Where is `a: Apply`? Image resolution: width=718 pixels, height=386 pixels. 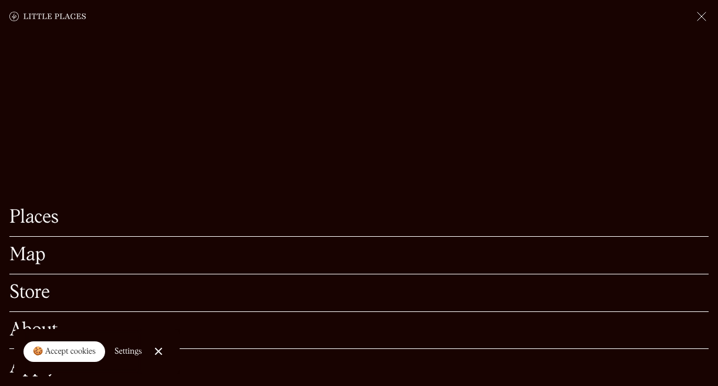
a: Apply is located at coordinates (359, 367).